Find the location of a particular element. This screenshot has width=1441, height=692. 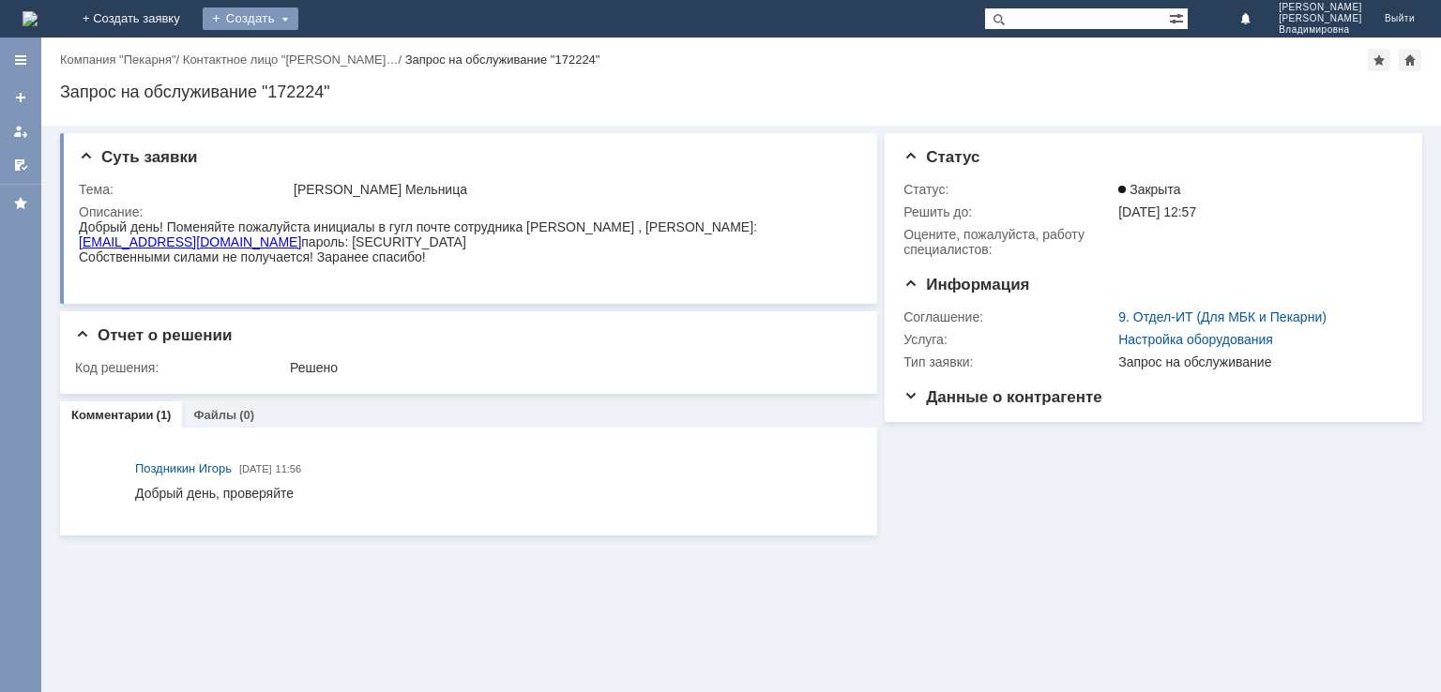

span: Закрыта is located at coordinates (1149, 189).